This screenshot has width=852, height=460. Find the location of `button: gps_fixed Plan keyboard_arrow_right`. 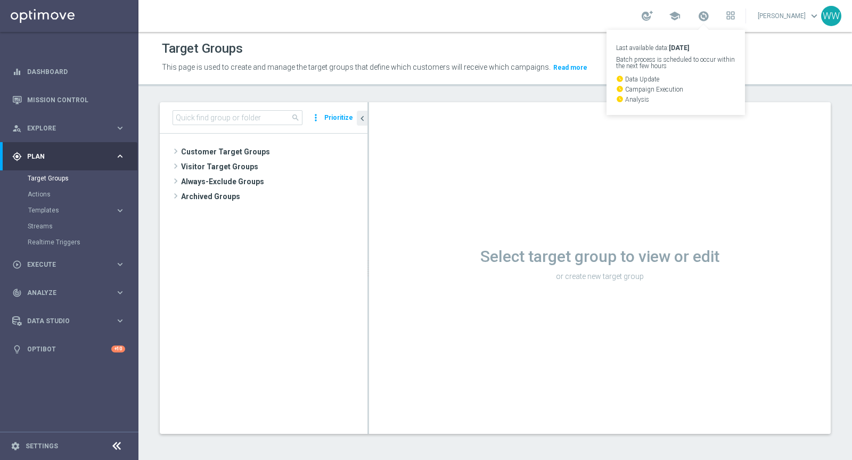

button: gps_fixed Plan keyboard_arrow_right is located at coordinates (69, 157).